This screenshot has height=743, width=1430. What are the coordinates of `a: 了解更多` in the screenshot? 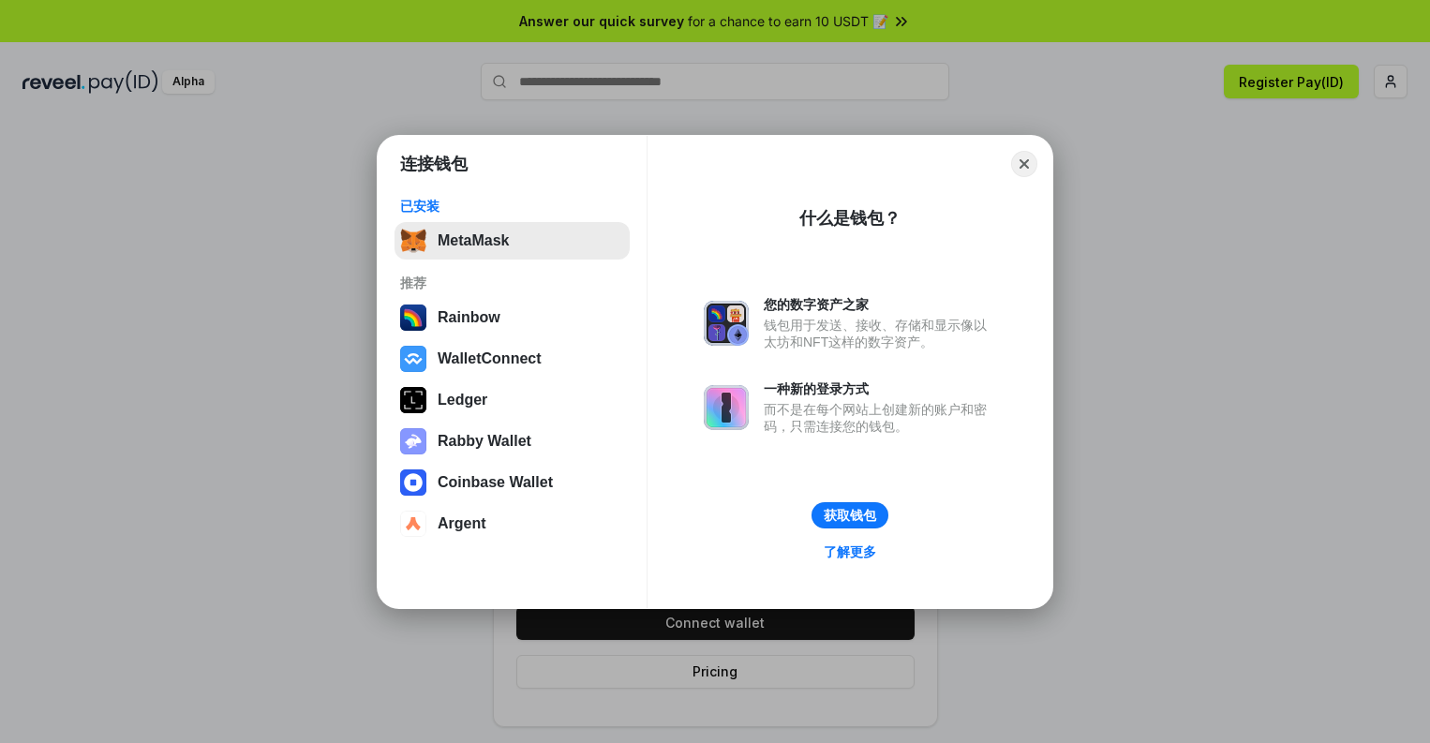 It's located at (850, 552).